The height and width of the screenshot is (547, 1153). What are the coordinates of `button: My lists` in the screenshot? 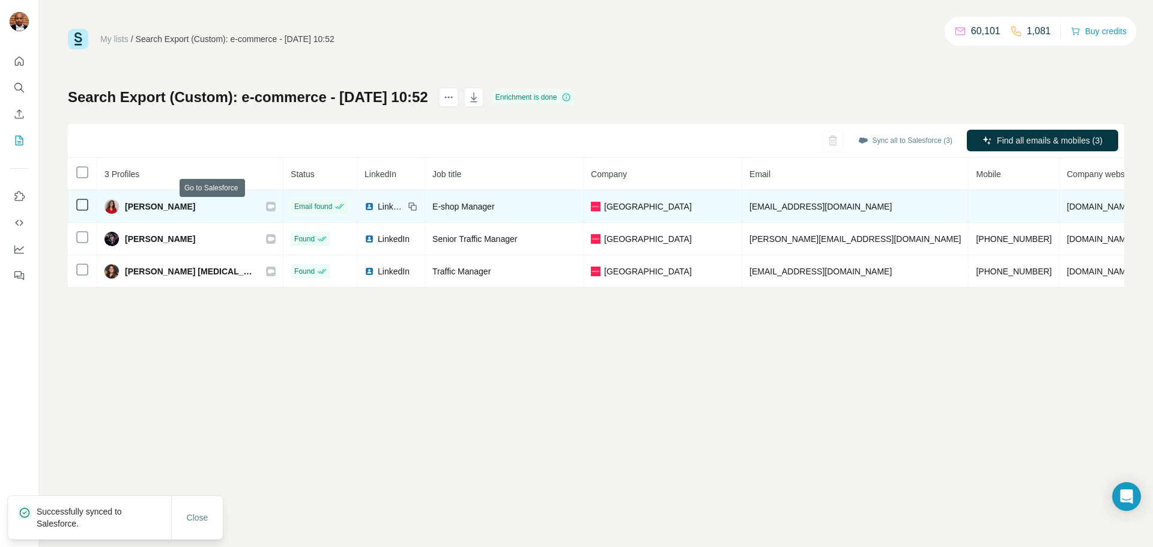 It's located at (19, 140).